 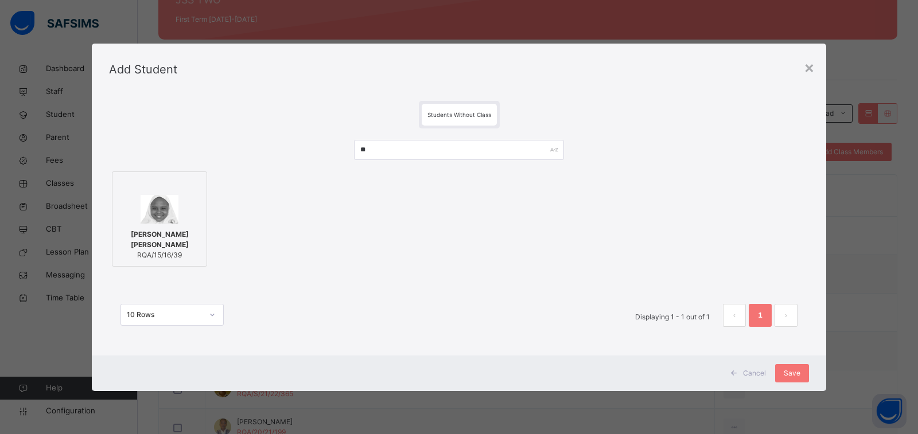 I want to click on span: Add Student, so click(x=143, y=69).